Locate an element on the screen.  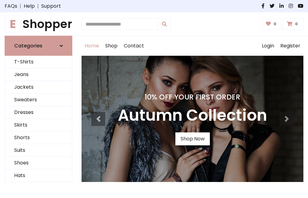
a: Sweaters is located at coordinates (38, 100).